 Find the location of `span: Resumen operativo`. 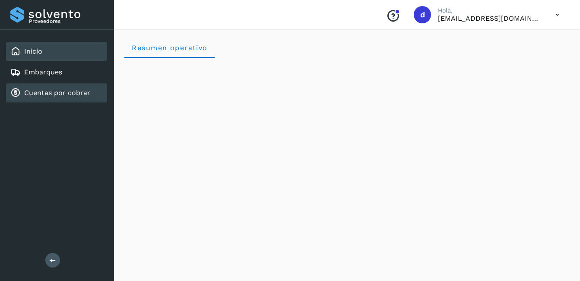

span: Resumen operativo is located at coordinates (169, 47).